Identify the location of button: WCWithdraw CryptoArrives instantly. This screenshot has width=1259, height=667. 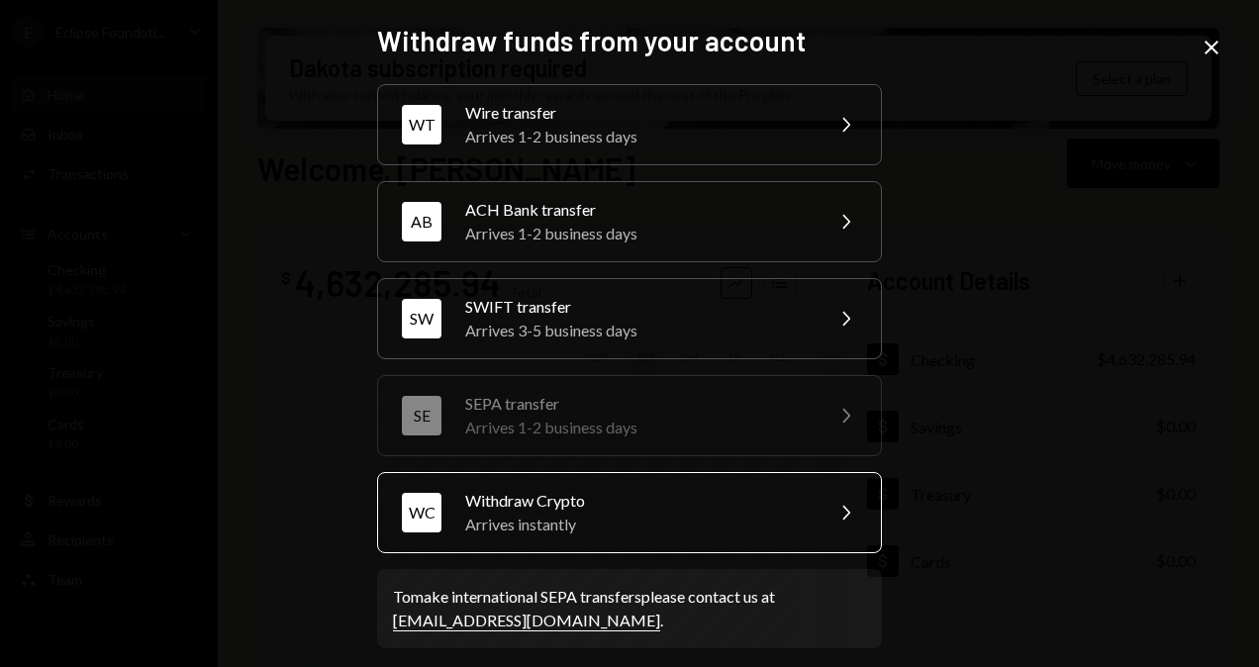
(629, 513).